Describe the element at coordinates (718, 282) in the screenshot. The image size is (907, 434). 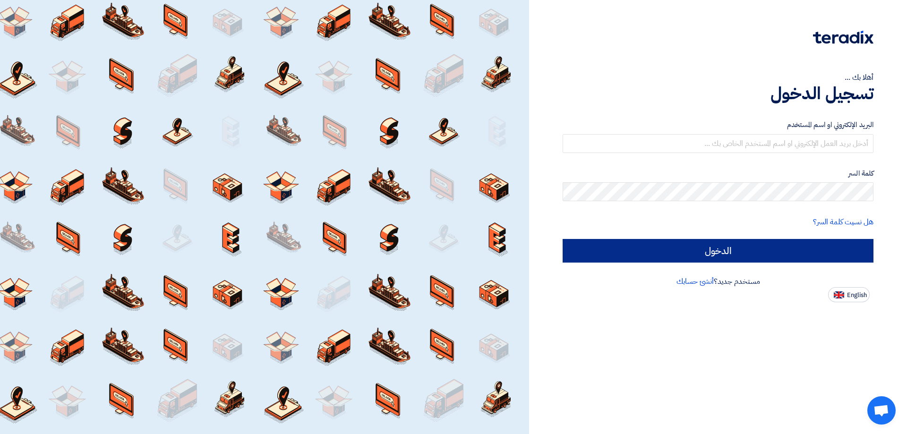
I see `div: مستخدم جديد؟` at that location.